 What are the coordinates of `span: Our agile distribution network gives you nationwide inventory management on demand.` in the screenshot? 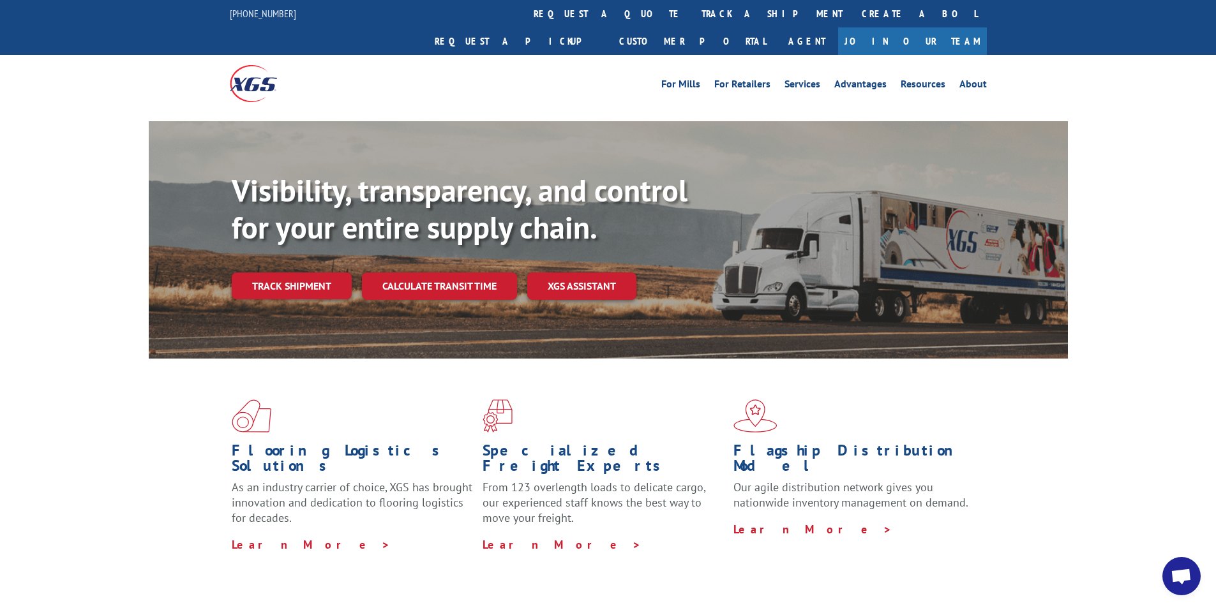 It's located at (851, 495).